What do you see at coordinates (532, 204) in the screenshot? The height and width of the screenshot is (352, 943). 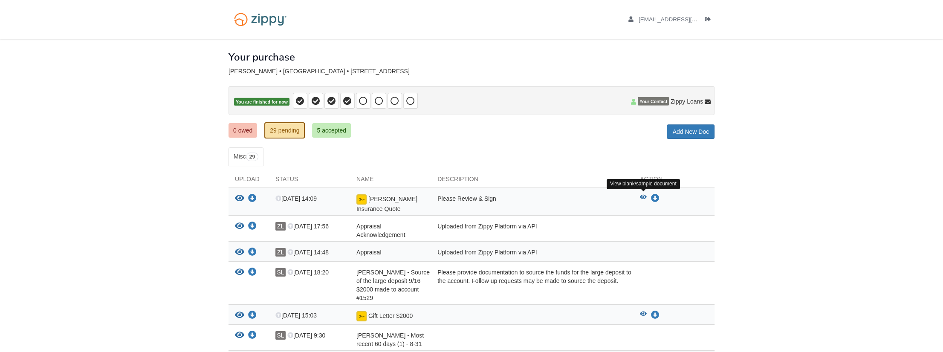 I see `div: Please Review & Sign` at bounding box center [532, 204].